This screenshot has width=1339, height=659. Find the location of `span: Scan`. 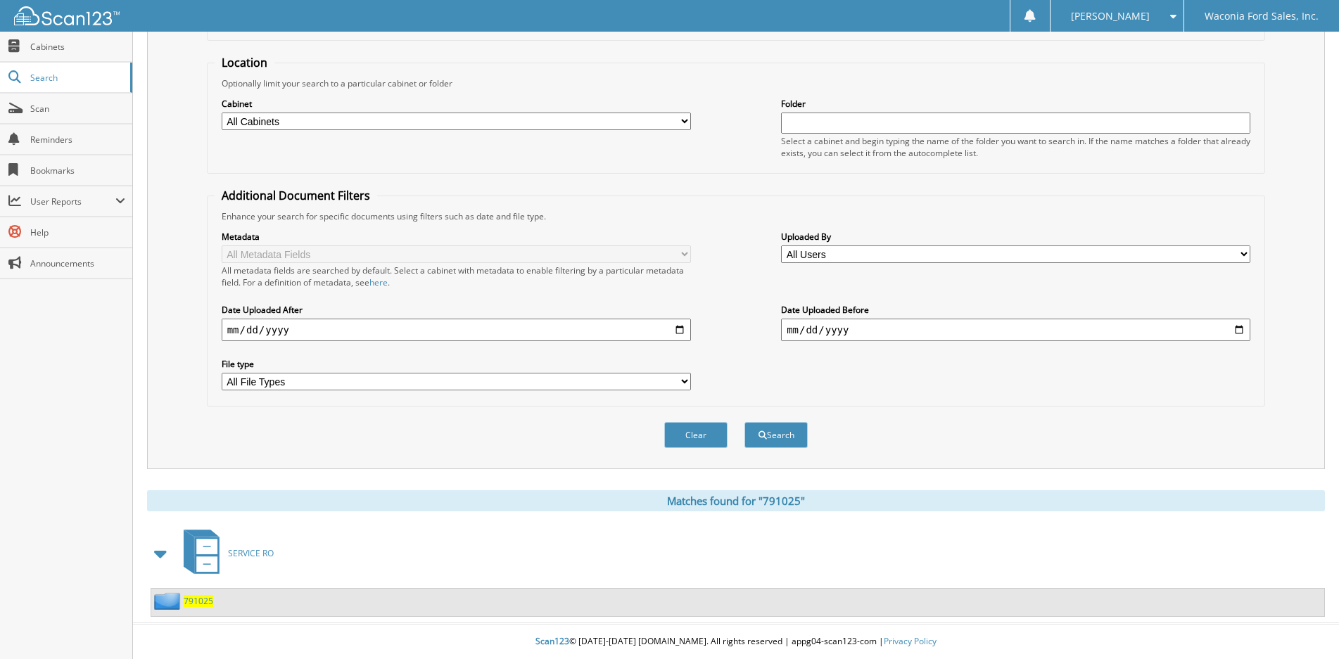

span: Scan is located at coordinates (77, 108).